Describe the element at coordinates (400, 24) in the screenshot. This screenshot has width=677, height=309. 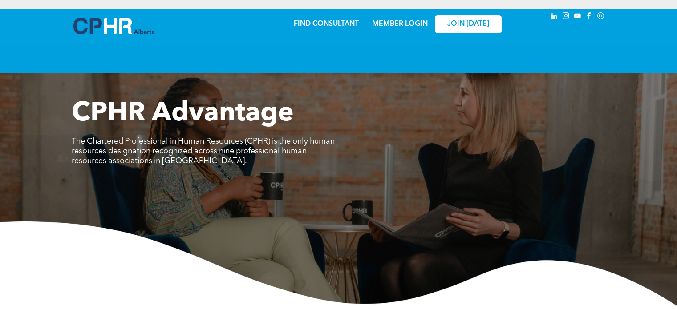
I see `a: MEMBER LOGIN` at that location.